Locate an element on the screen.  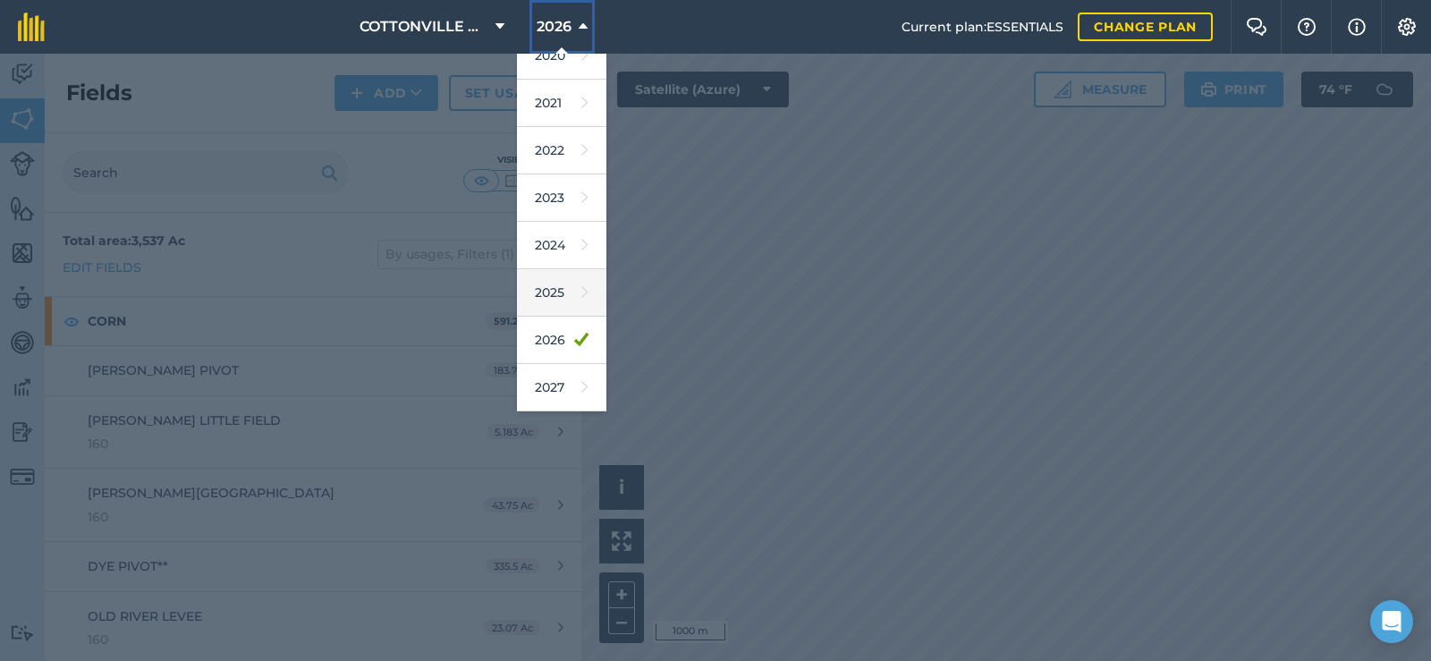
img: A question mark icon is located at coordinates (1306, 27).